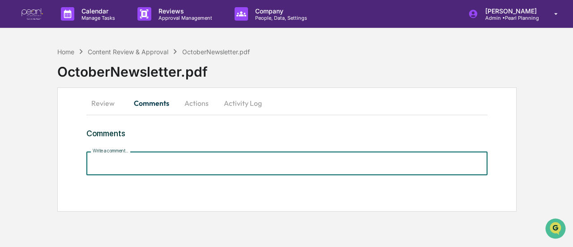  I want to click on a: 🔎Data Lookup, so click(33, 134).